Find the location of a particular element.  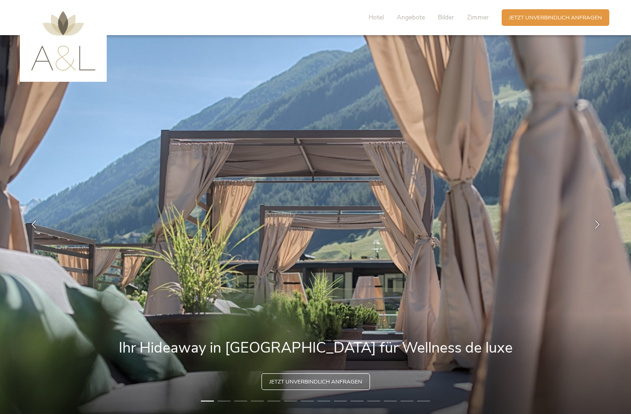

span: Bilder is located at coordinates (446, 17).